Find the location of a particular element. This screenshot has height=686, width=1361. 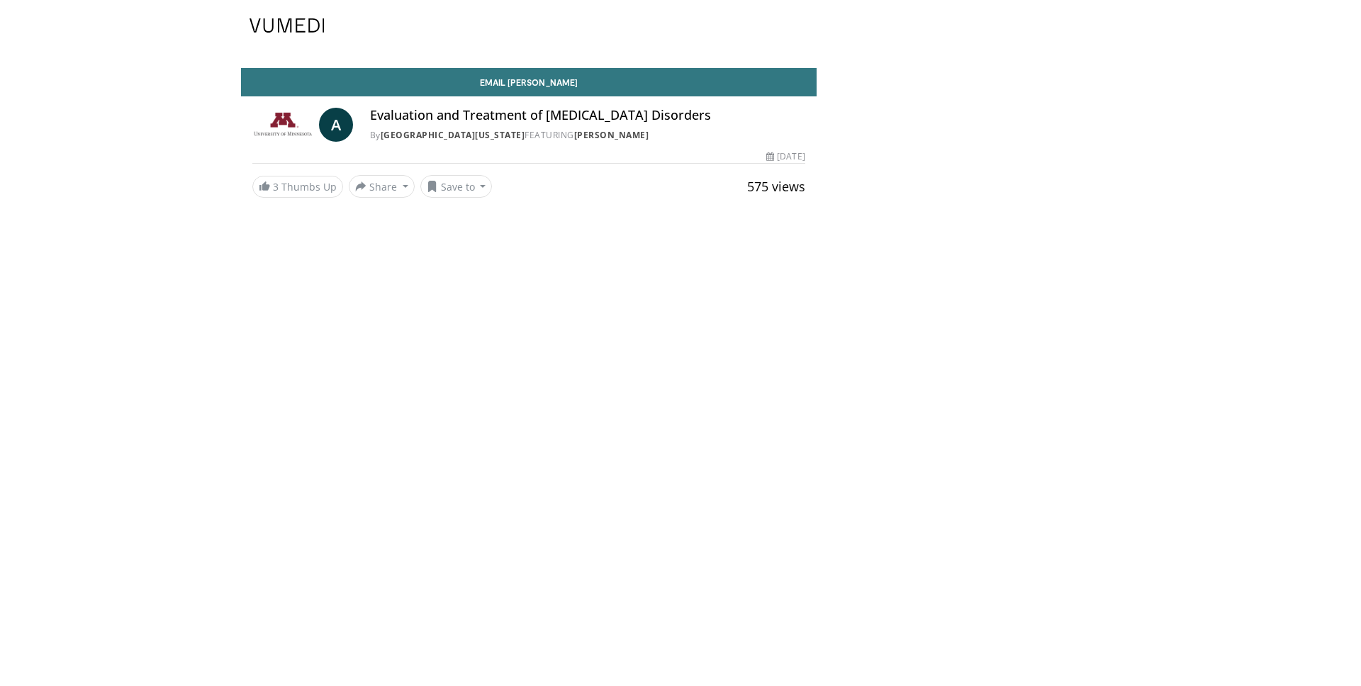

a: A is located at coordinates (336, 125).